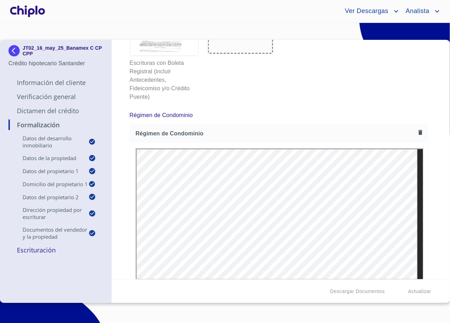  What do you see at coordinates (48, 158) in the screenshot?
I see `p: Datos de la propiedad` at bounding box center [48, 158].